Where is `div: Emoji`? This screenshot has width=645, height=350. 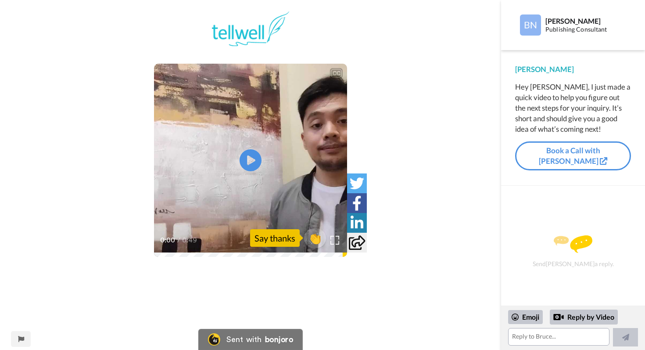
div: Emoji is located at coordinates (525, 317).